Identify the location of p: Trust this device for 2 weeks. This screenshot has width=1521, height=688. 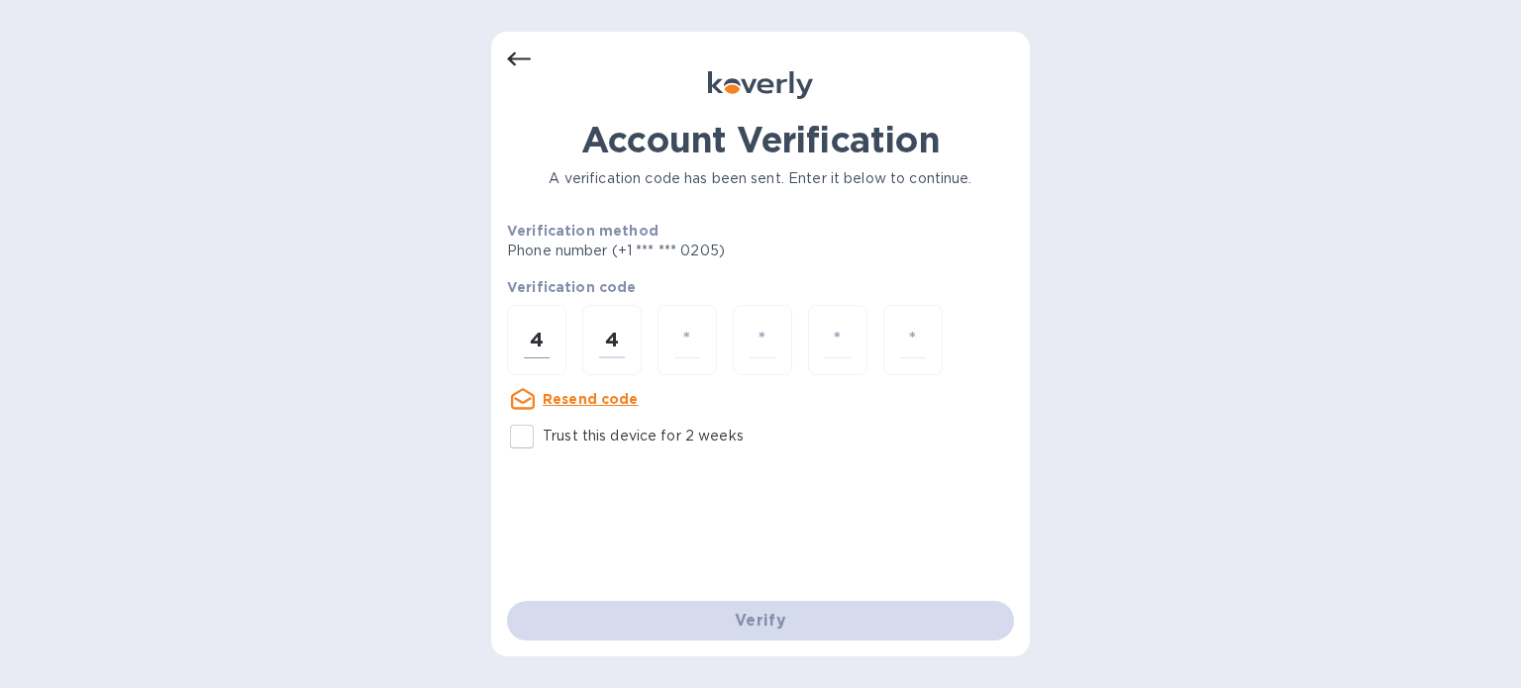
(643, 436).